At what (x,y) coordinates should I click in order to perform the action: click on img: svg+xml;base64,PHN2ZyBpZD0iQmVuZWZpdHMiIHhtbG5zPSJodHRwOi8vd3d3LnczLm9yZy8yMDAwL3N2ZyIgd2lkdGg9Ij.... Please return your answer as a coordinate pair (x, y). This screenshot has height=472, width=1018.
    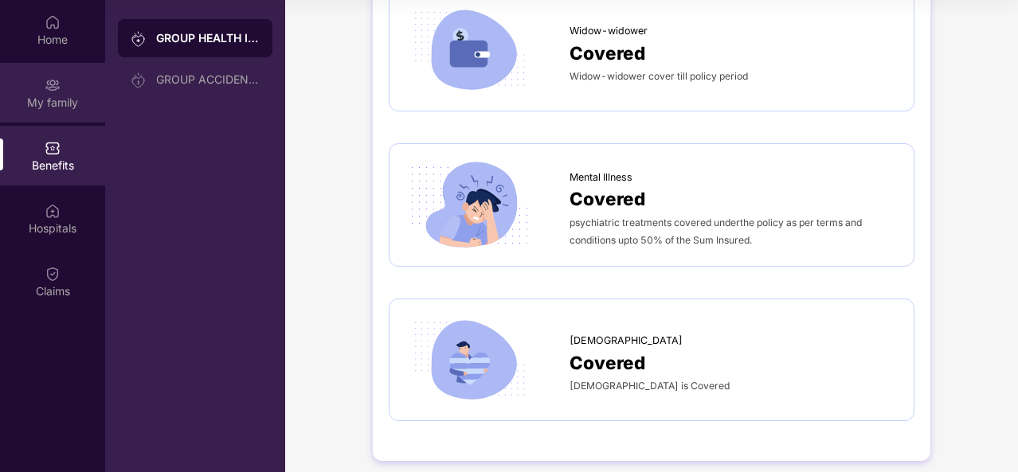
    Looking at the image, I should click on (53, 148).